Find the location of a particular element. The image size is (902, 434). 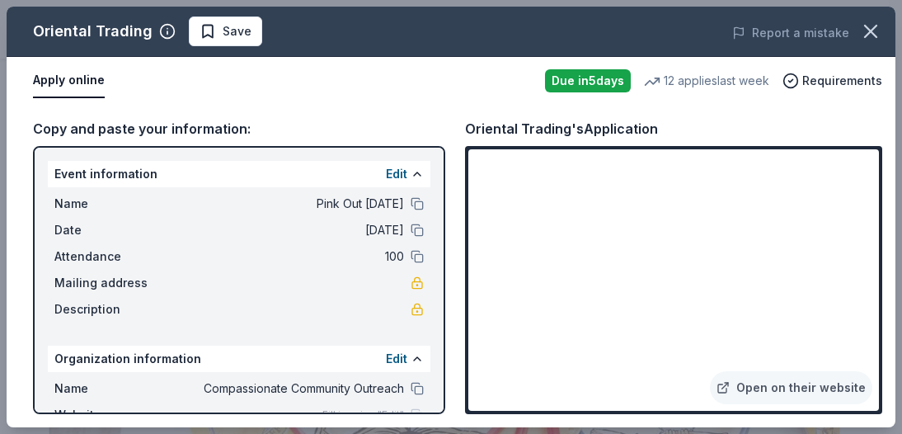

button: Report a mistake is located at coordinates (791, 33).